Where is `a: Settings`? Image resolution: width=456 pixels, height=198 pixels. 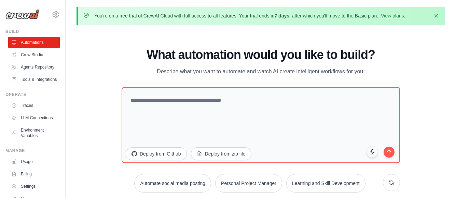
a: Settings is located at coordinates (34, 186).